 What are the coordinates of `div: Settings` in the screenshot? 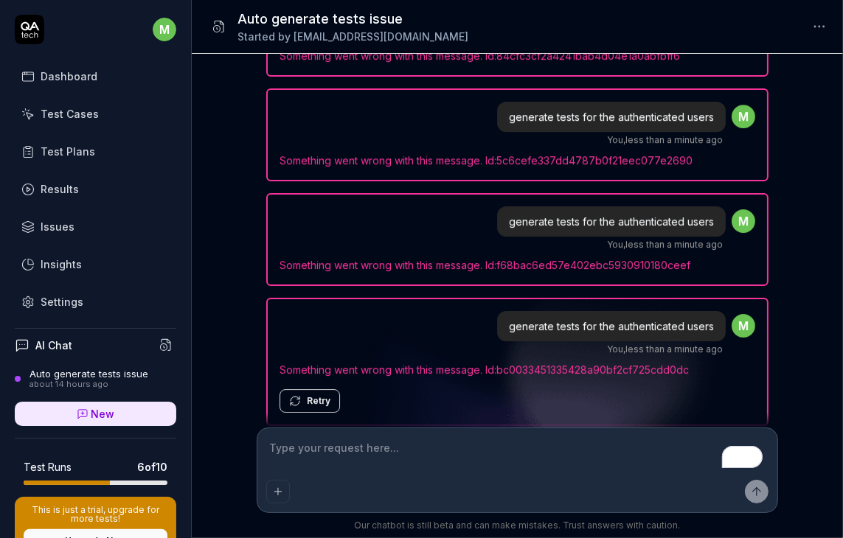 It's located at (62, 302).